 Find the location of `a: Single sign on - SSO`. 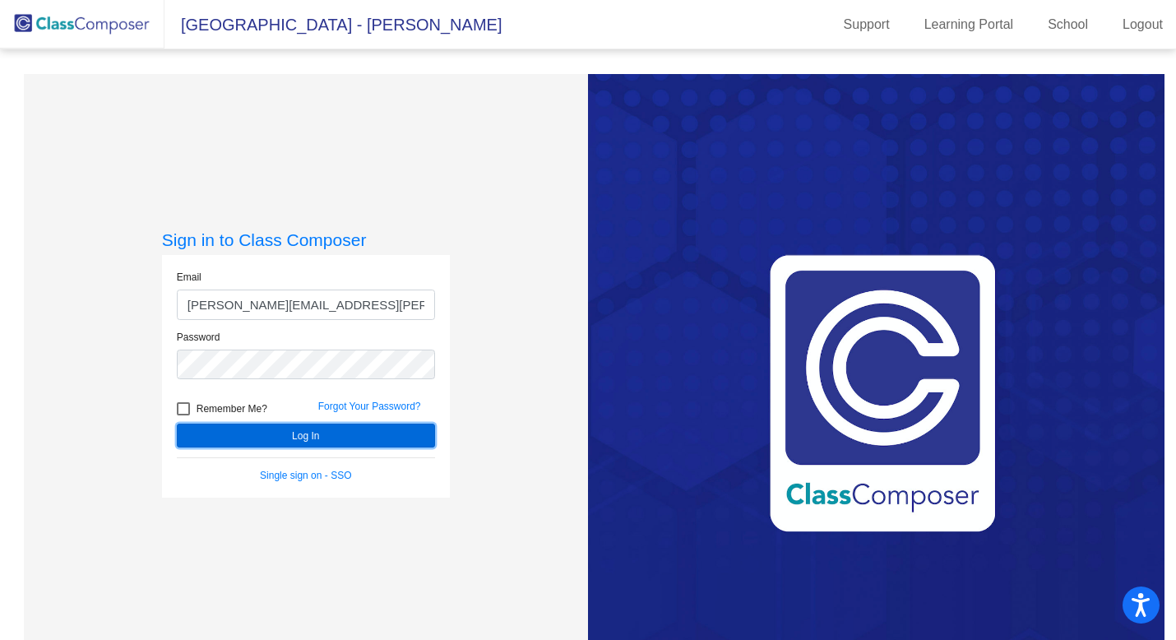

a: Single sign on - SSO is located at coordinates (305, 475).